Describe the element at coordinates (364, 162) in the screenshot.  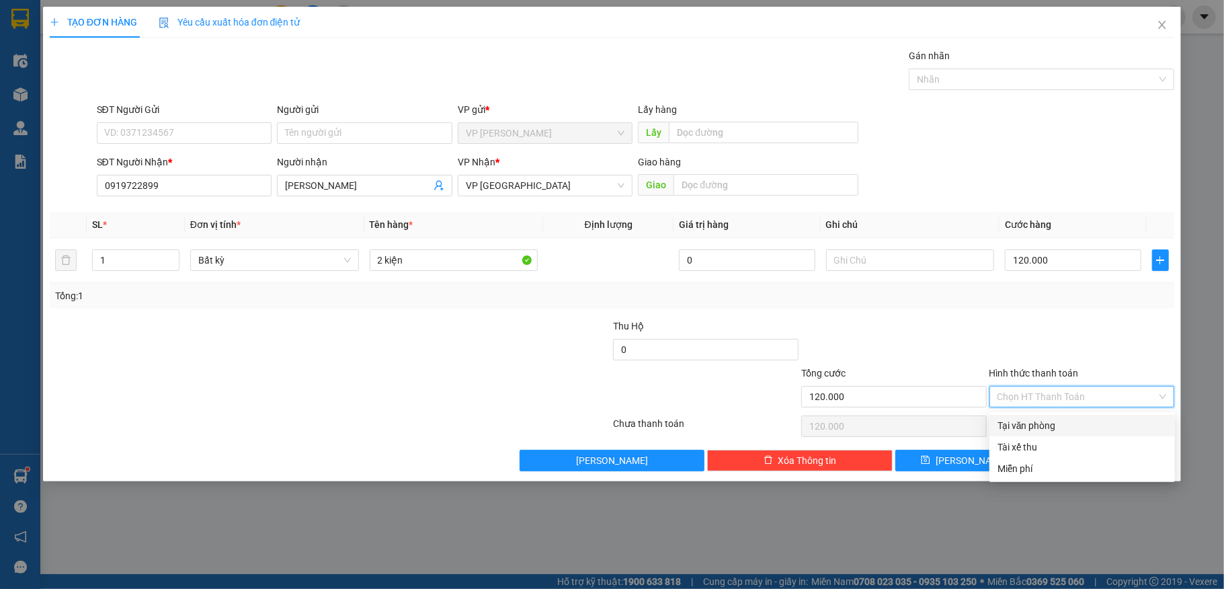
I see `div: Người nhận` at that location.